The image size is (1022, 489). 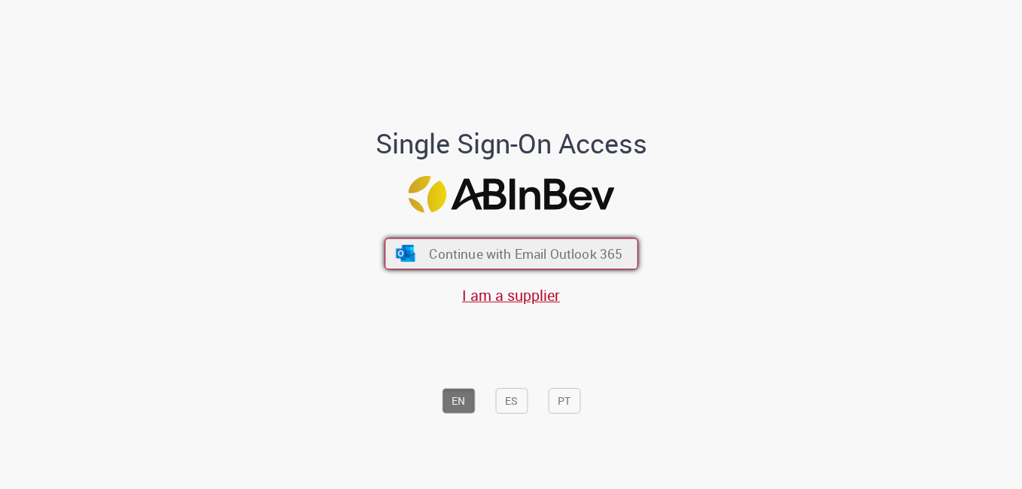 I want to click on button: ícone Azure/Microsoft 360 Continue with Email Outlook 365, so click(x=511, y=254).